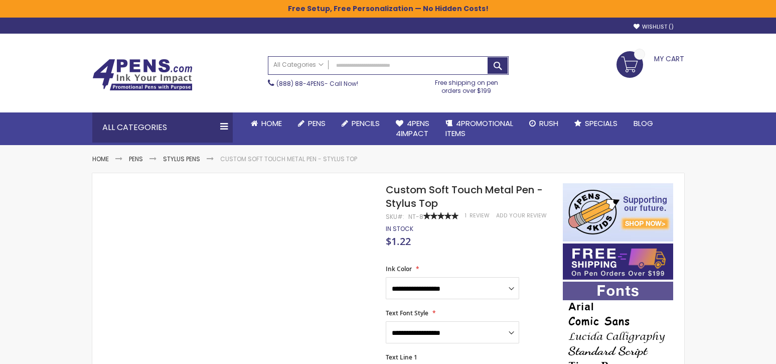 Image resolution: width=776 pixels, height=364 pixels. What do you see at coordinates (399, 228) in the screenshot?
I see `span: In stock` at bounding box center [399, 228].